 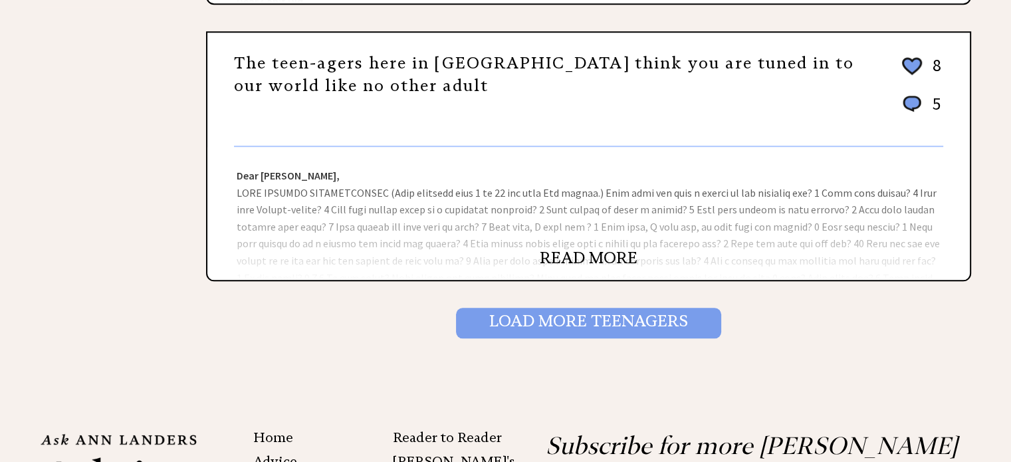 I want to click on a: READ MORE, so click(x=588, y=258).